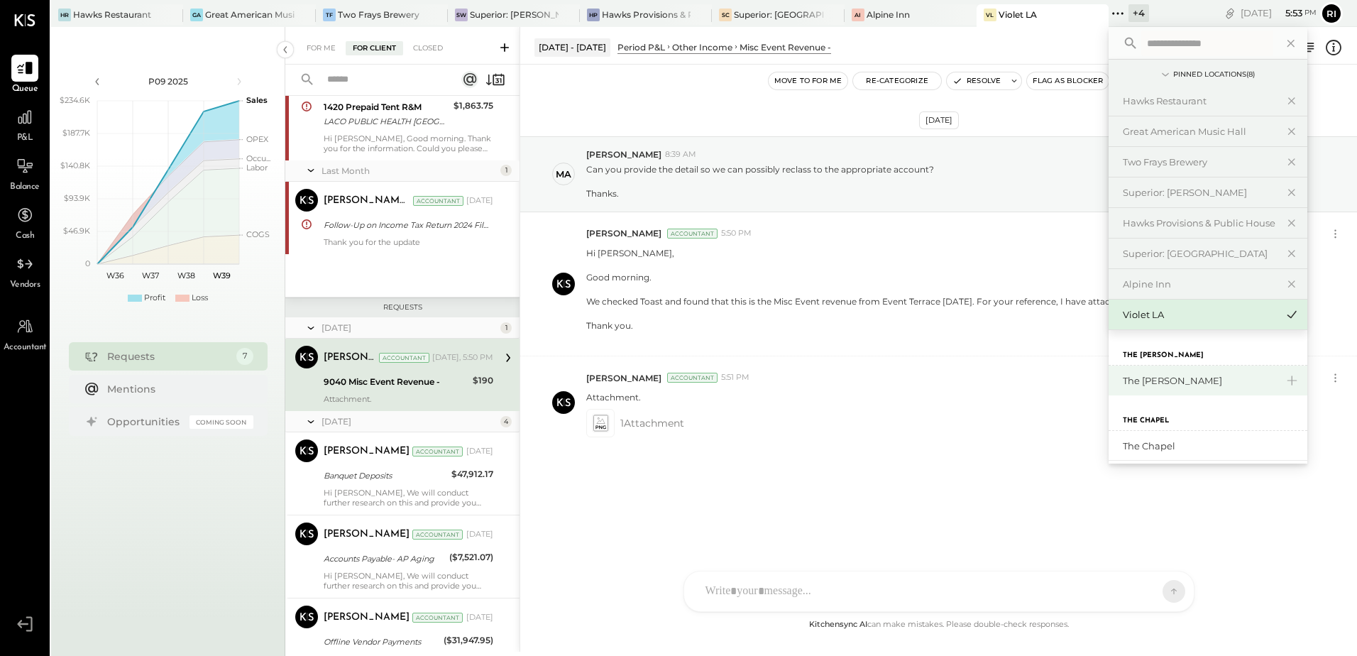 The width and height of the screenshot is (1357, 656). Describe the element at coordinates (25, 348) in the screenshot. I see `span: Accountant` at that location.